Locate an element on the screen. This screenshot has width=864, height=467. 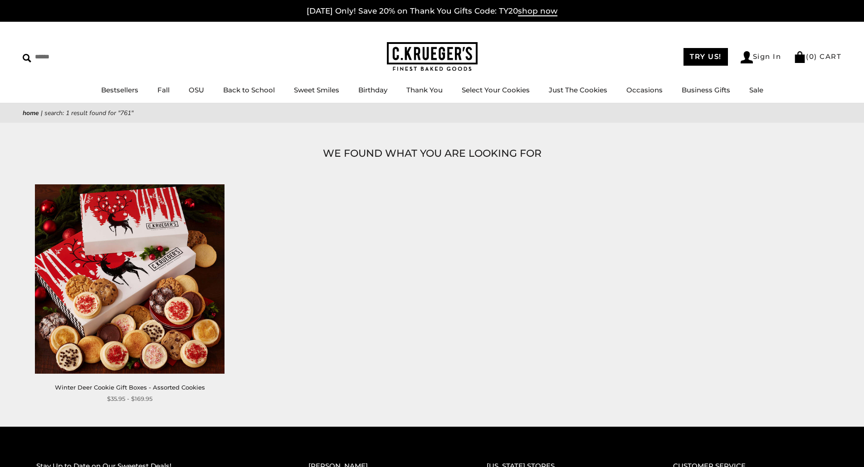
span: shop now is located at coordinates (537, 11).